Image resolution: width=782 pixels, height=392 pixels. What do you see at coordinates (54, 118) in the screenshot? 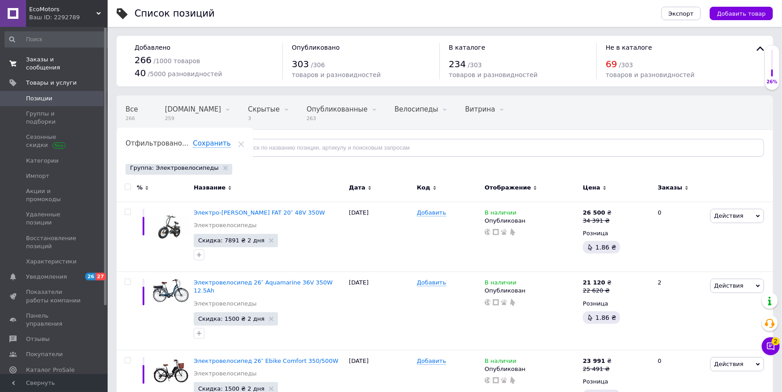
I see `span: Группы и подборки` at bounding box center [54, 118].